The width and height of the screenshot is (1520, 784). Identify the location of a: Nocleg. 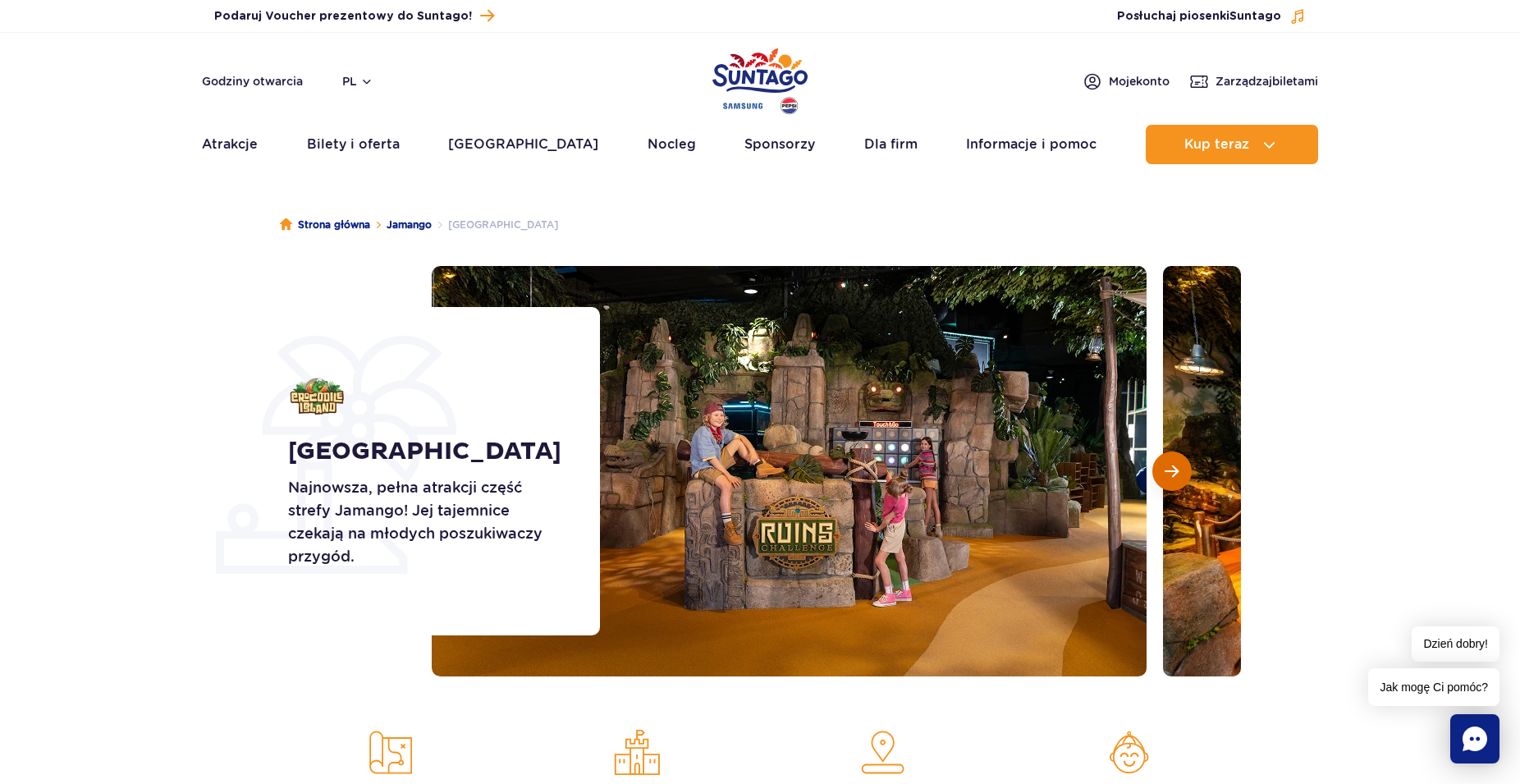
(671, 144).